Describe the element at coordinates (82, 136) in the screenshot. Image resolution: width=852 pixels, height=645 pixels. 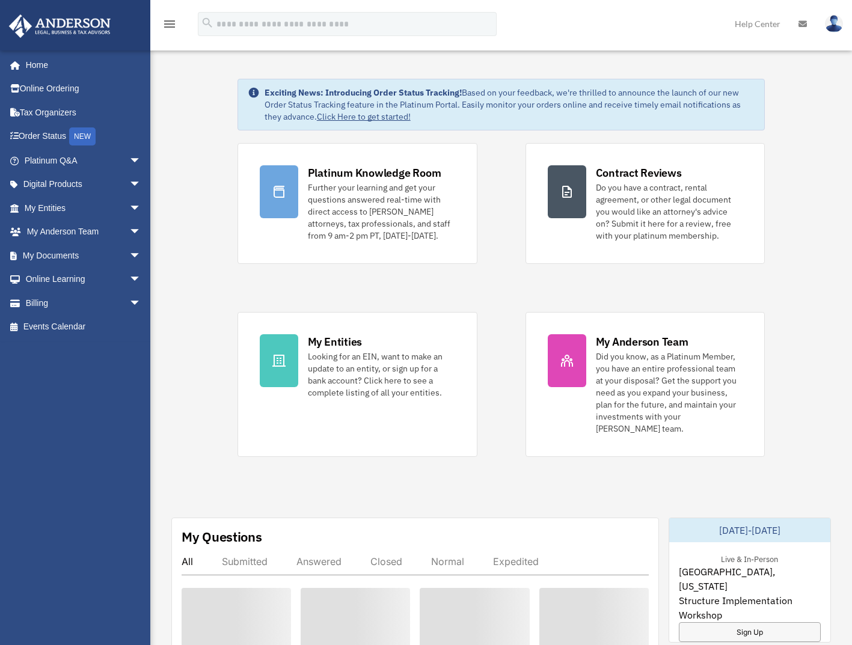
I see `div: NEW` at that location.